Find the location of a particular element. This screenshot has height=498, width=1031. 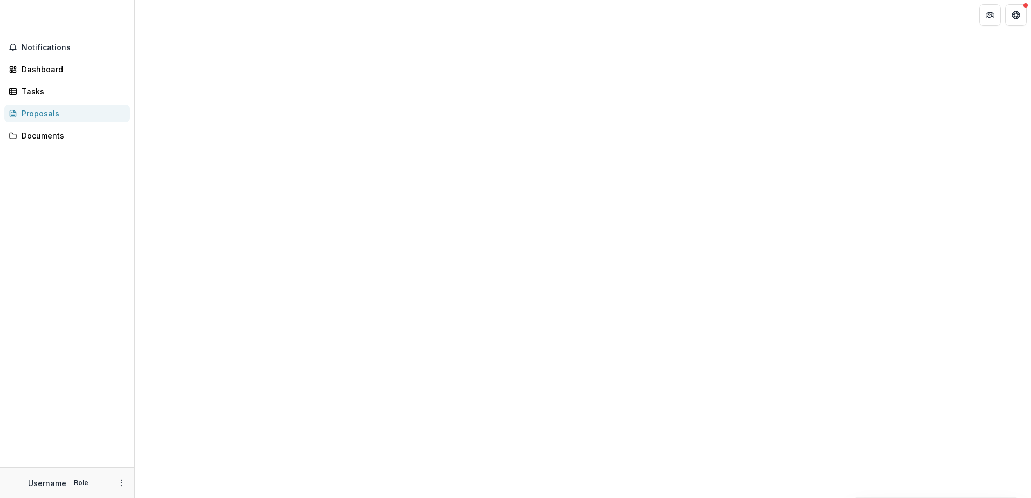

a: Proposals is located at coordinates (67, 113).